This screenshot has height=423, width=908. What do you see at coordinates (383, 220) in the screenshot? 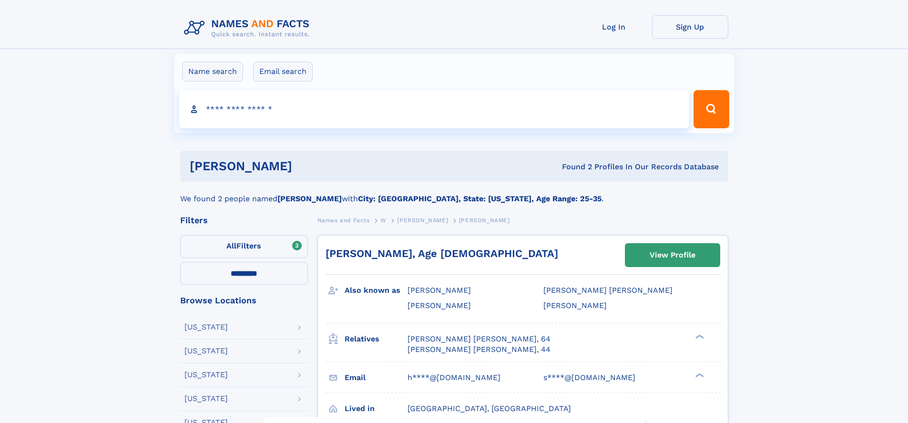
I see `a: W` at bounding box center [383, 220].